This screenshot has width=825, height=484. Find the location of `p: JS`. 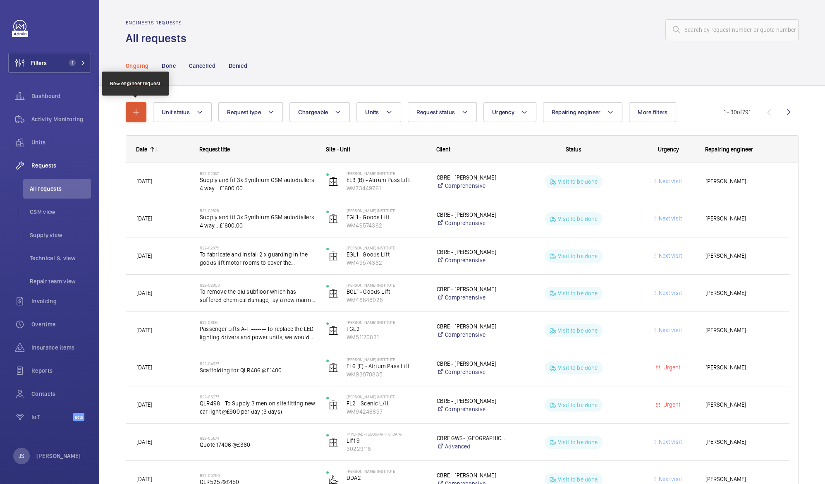

p: JS is located at coordinates (21, 456).